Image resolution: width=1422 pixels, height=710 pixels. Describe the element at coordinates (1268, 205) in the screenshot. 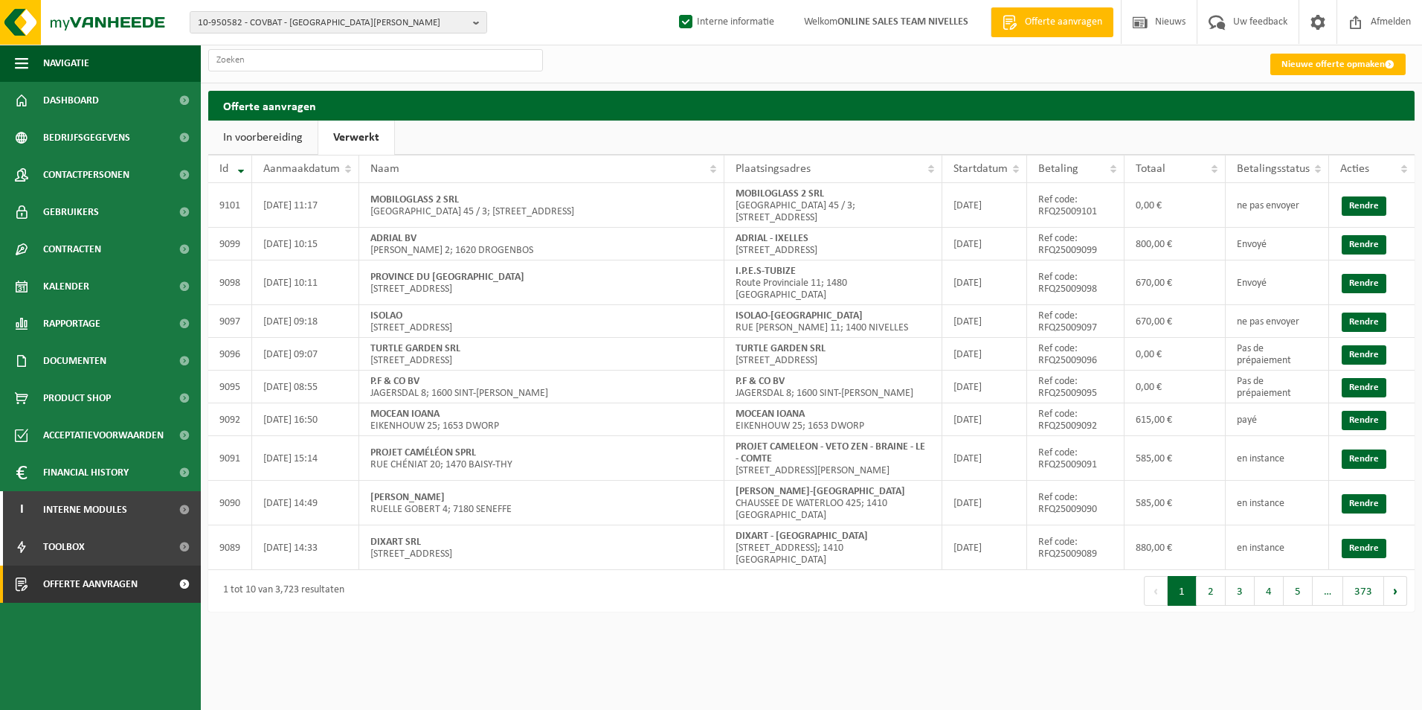

I see `span: ne pas envoyer` at that location.